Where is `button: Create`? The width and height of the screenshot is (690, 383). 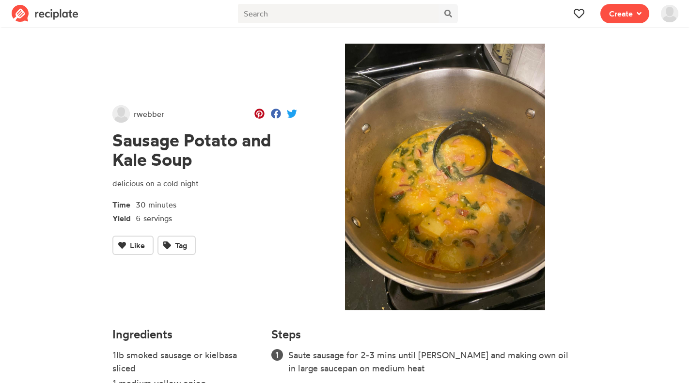
button: Create is located at coordinates (625, 14).